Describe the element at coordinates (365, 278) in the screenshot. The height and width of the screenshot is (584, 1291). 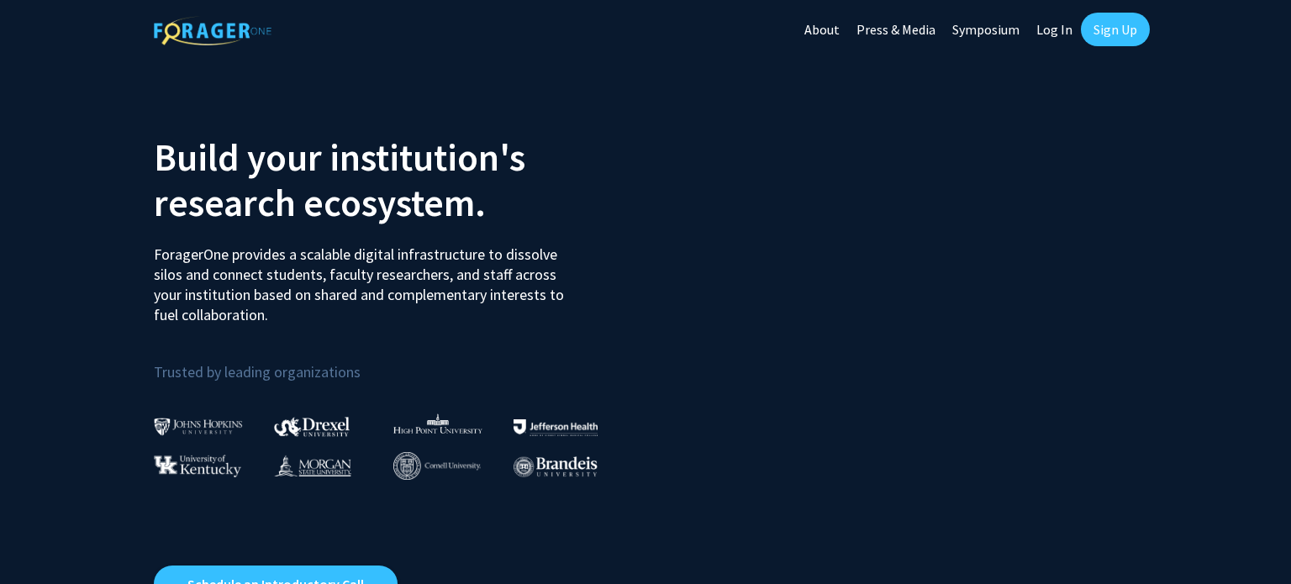
I see `p: ForagerOne provides a scalable digital infrastructure to dissolve silos and connect students, fac...` at that location.